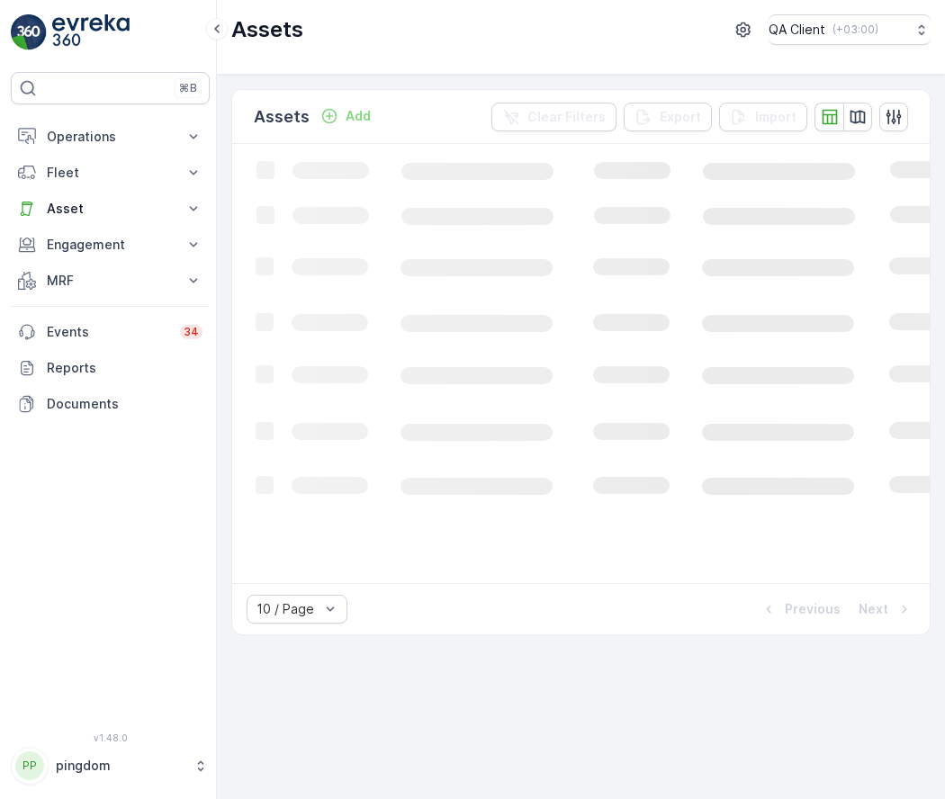 This screenshot has height=799, width=945. What do you see at coordinates (850, 30) in the screenshot?
I see `button: QA Client(+03:00)` at bounding box center [850, 30].